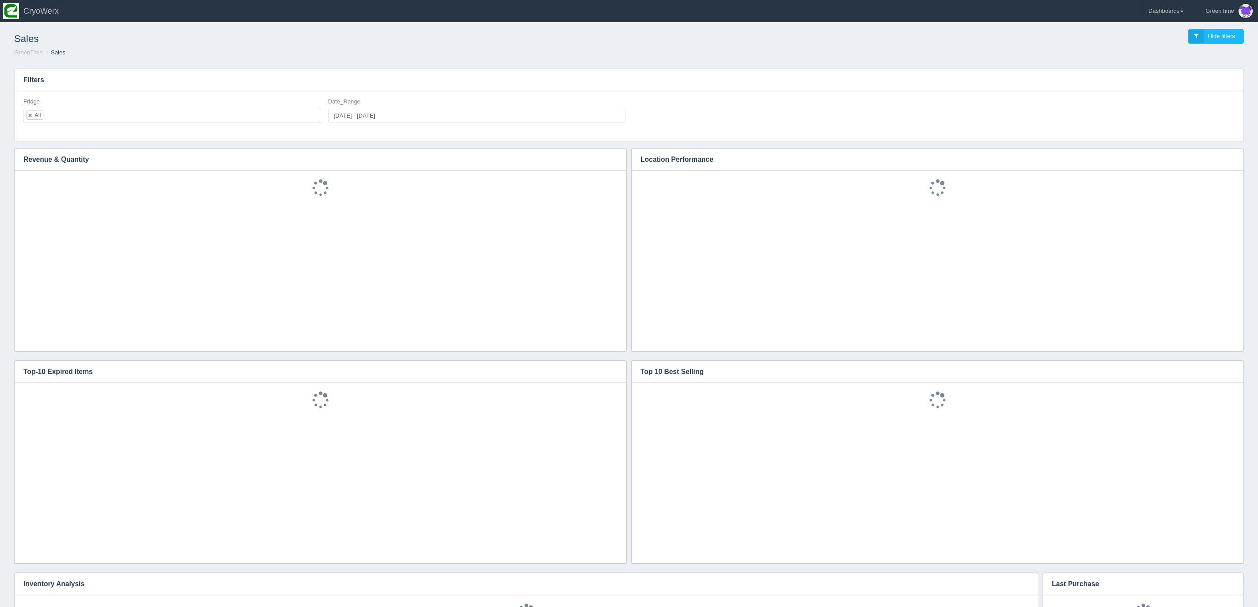 Image resolution: width=1258 pixels, height=607 pixels. What do you see at coordinates (11, 11) in the screenshot?
I see `img: so2zg2bv3y2ub16hxtjr.png` at bounding box center [11, 11].